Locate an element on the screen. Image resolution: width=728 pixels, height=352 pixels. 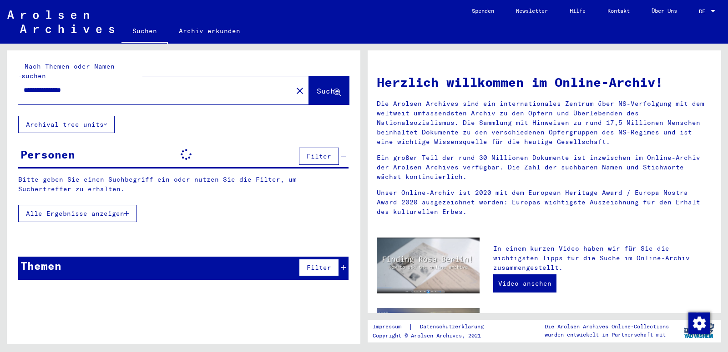
p: Copyright © Arolsen Archives, 2021 is located at coordinates (433, 336).